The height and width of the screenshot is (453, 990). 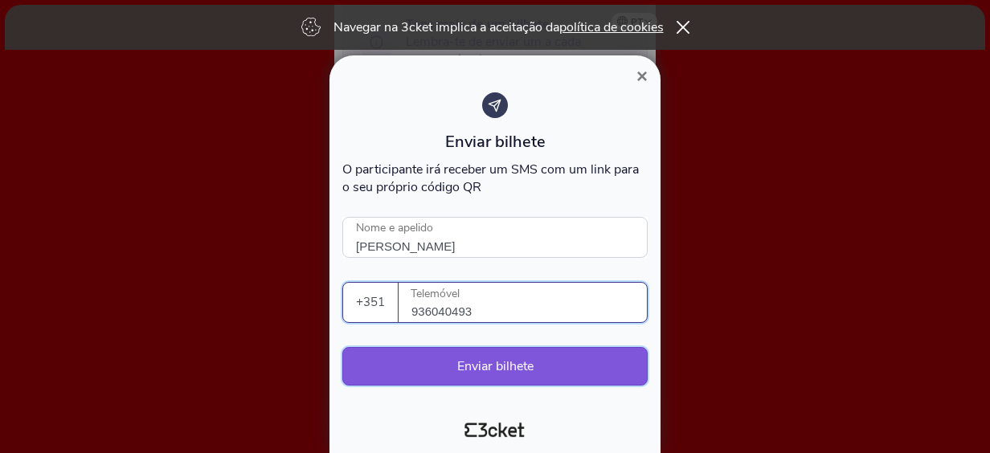 What do you see at coordinates (490, 178) in the screenshot?
I see `span: O participante irá receber um SMS com um link para o seu próprio código QR` at bounding box center [490, 178].